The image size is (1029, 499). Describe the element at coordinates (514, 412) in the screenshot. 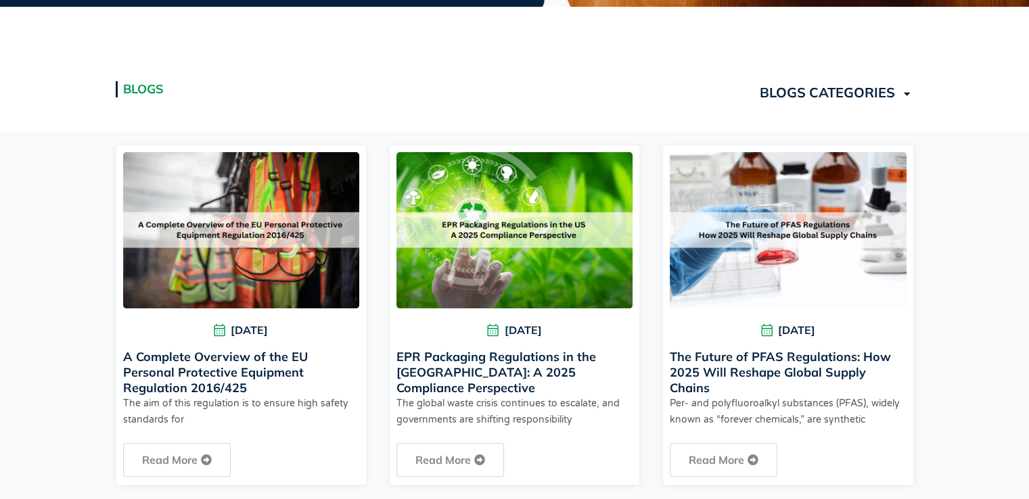

I see `p: The global waste crisis continues to escalate, and governments are shifting responsibility` at that location.